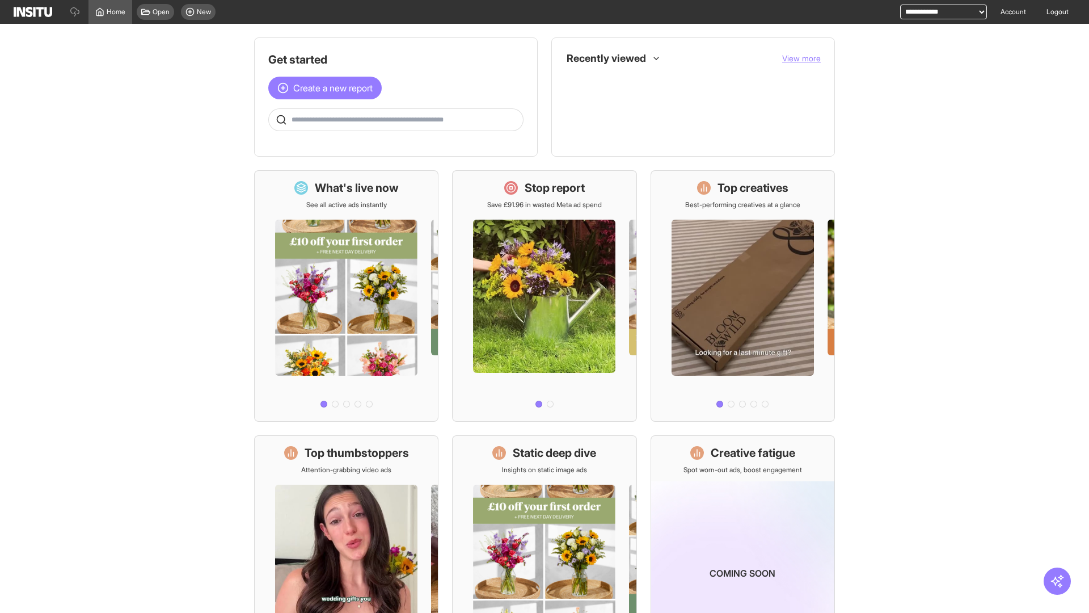 The height and width of the screenshot is (613, 1089). Describe the element at coordinates (357, 453) in the screenshot. I see `h1: Top thumbstoppers` at that location.